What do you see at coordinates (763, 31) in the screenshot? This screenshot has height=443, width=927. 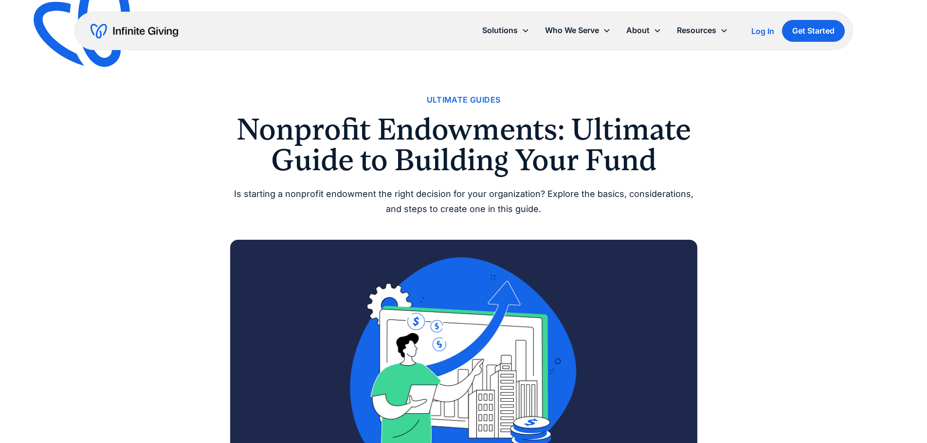 I see `a: Log In` at bounding box center [763, 31].